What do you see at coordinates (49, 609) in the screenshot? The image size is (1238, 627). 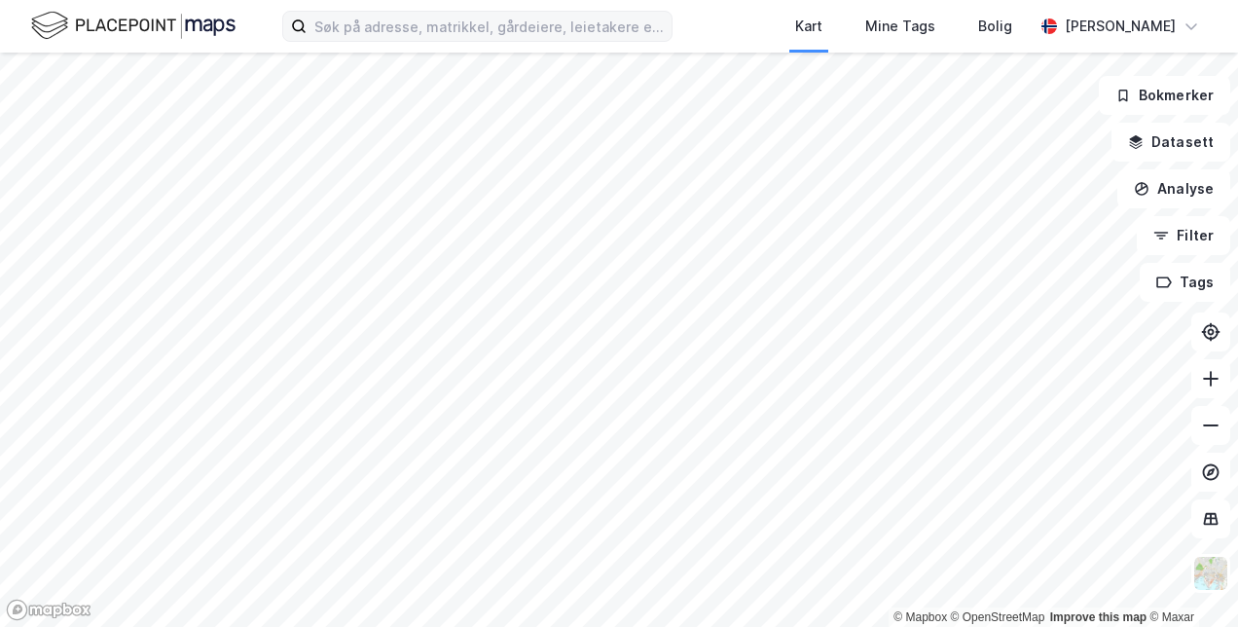 I see `a: Mapbox homepage` at bounding box center [49, 609].